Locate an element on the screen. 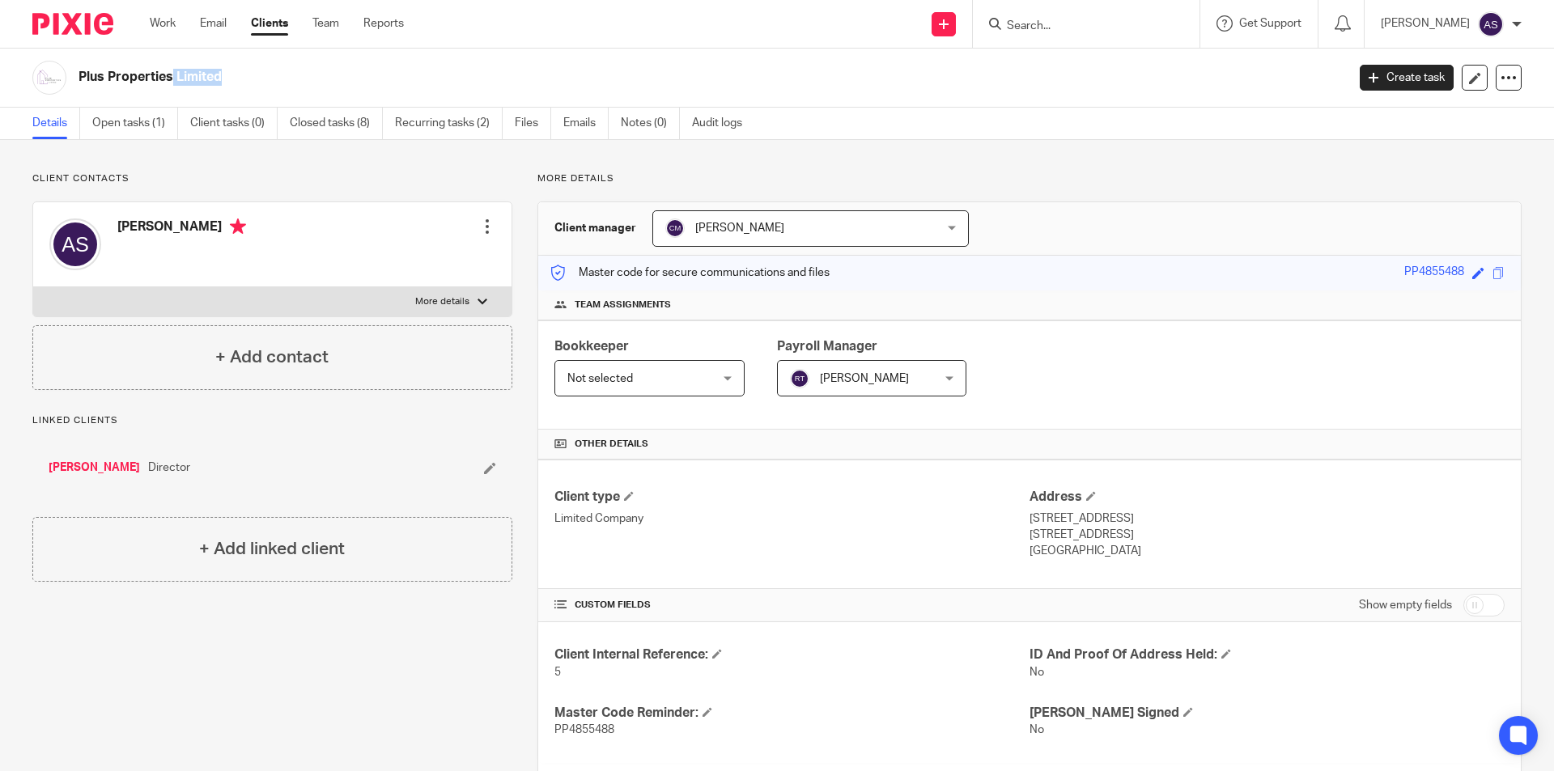  a: Open tasks (1) is located at coordinates (135, 123).